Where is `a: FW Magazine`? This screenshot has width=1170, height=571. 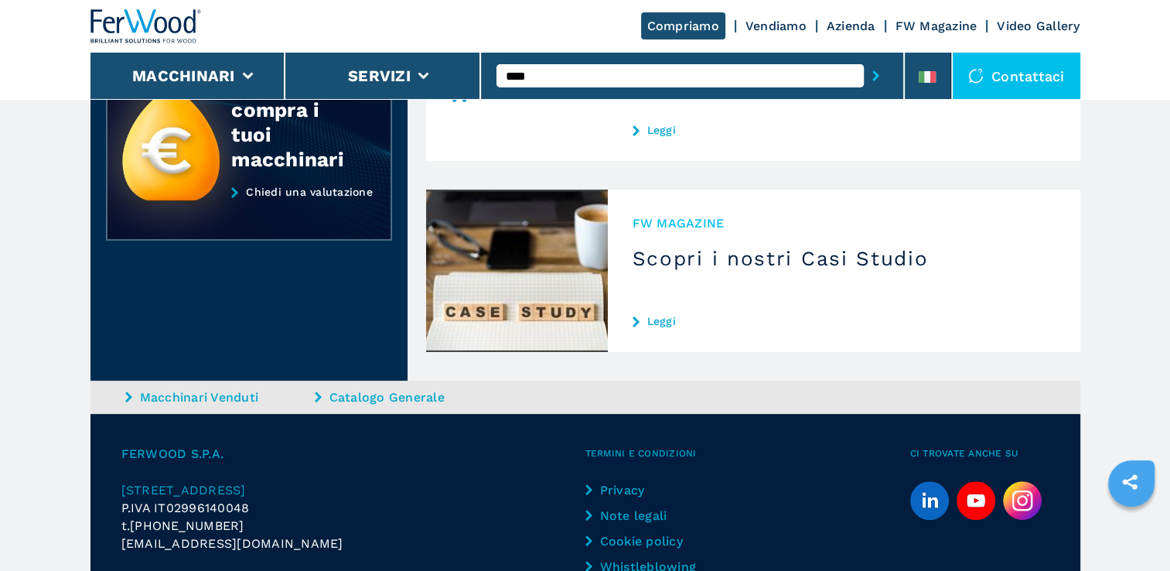 a: FW Magazine is located at coordinates (936, 26).